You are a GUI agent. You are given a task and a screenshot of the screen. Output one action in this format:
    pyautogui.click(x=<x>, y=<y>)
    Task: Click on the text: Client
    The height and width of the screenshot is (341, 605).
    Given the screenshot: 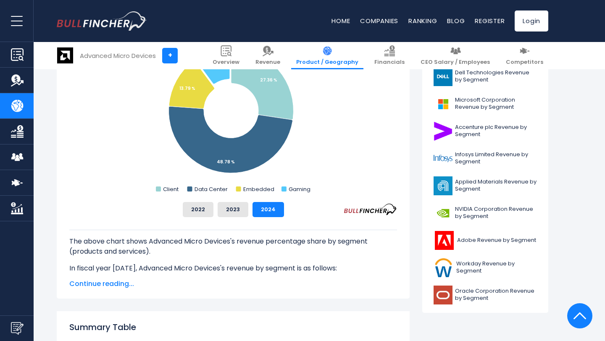 What is the action you would take?
    pyautogui.click(x=171, y=189)
    